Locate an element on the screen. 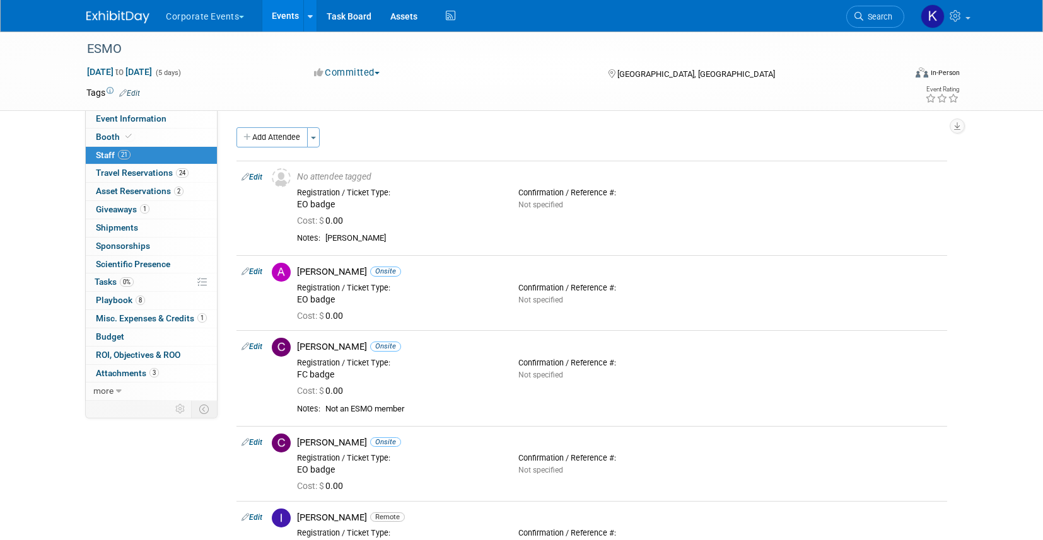 This screenshot has width=1043, height=540. button: Add Attendee is located at coordinates (272, 137).